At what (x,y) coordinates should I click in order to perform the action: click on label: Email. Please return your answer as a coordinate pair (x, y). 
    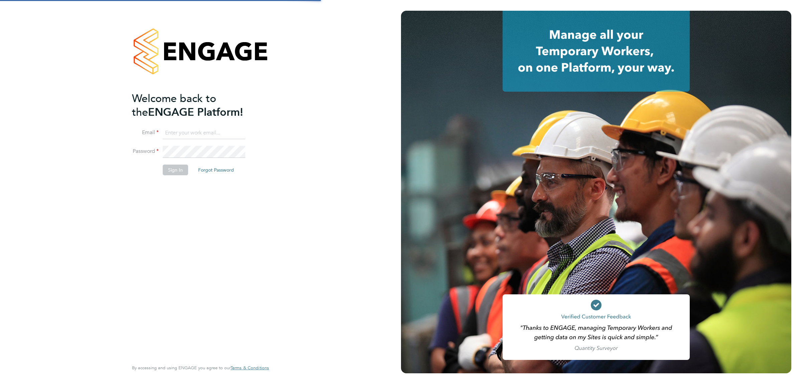
    Looking at the image, I should click on (145, 132).